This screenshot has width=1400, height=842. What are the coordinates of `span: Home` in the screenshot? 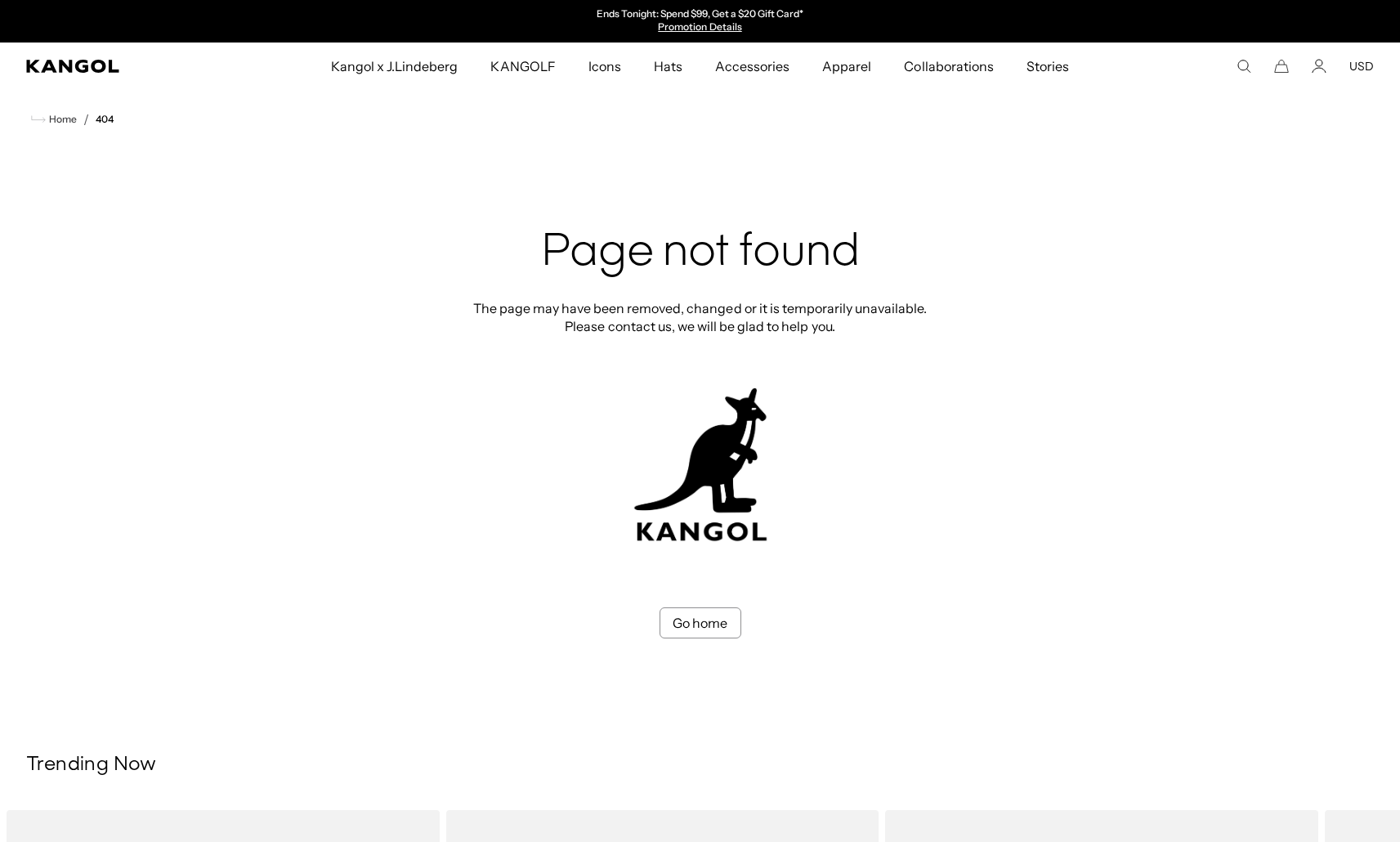 It's located at (62, 119).